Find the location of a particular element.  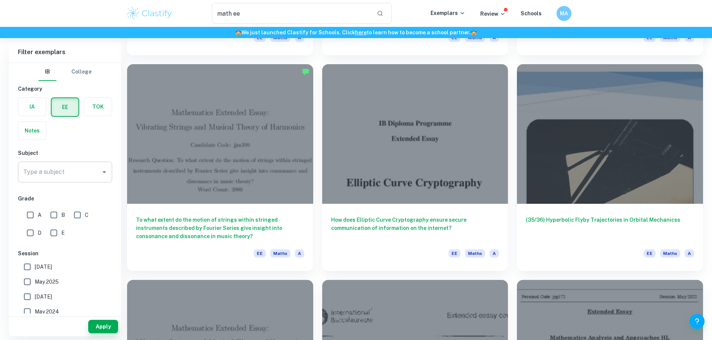

a: To what extent do the motion of strings within stringed instruments described by Fourier Series g... is located at coordinates (220, 167).